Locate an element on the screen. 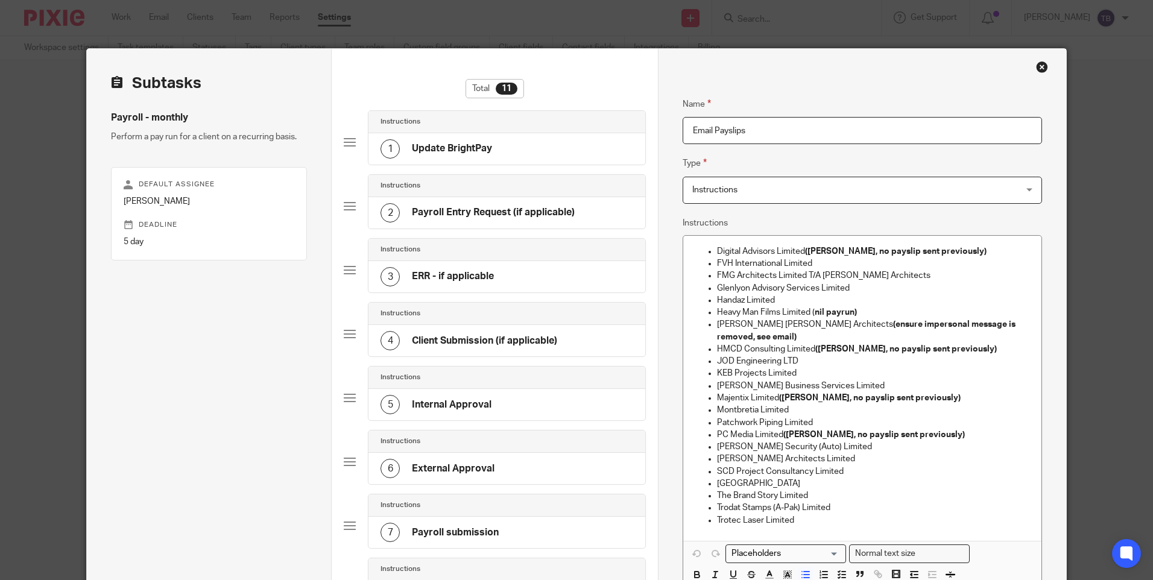 The image size is (1153, 580). p: Patchwork Piping Limited is located at coordinates (873, 423).